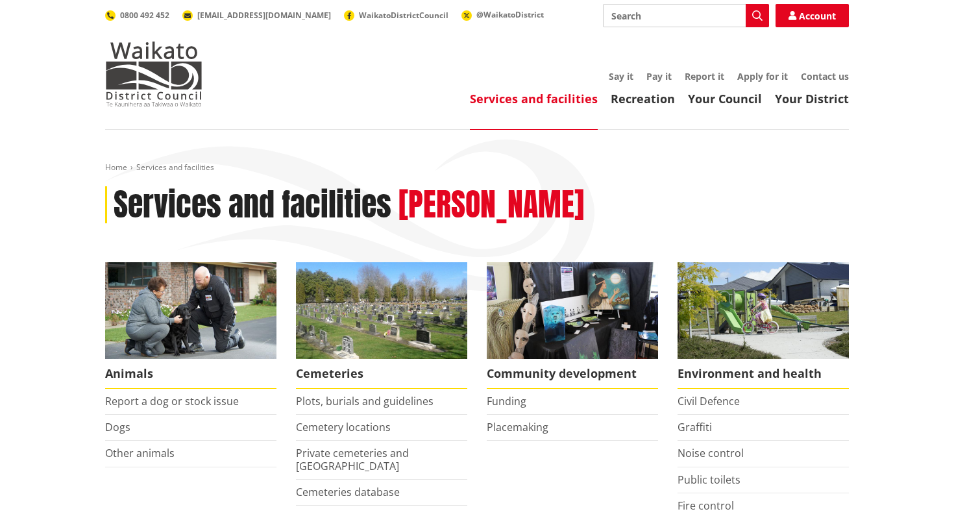  Describe the element at coordinates (694, 427) in the screenshot. I see `a: Graffiti` at that location.